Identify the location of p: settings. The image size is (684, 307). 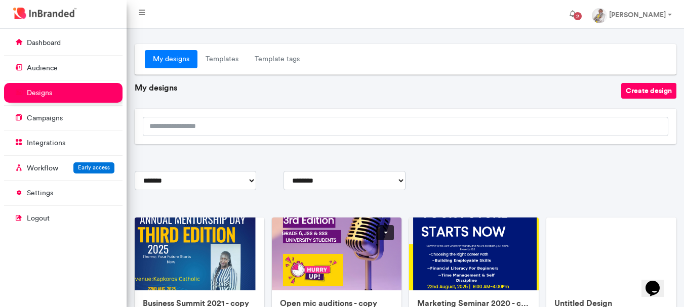
(40, 193).